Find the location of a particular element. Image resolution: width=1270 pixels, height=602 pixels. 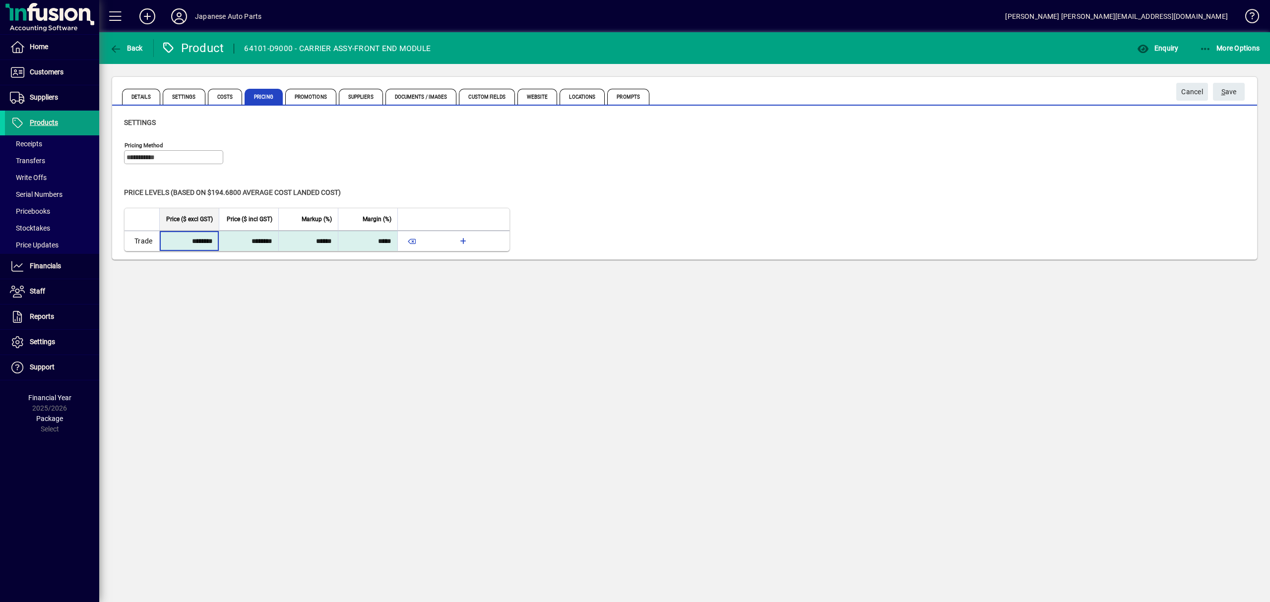

div: Japanese Auto Parts is located at coordinates (228, 16).